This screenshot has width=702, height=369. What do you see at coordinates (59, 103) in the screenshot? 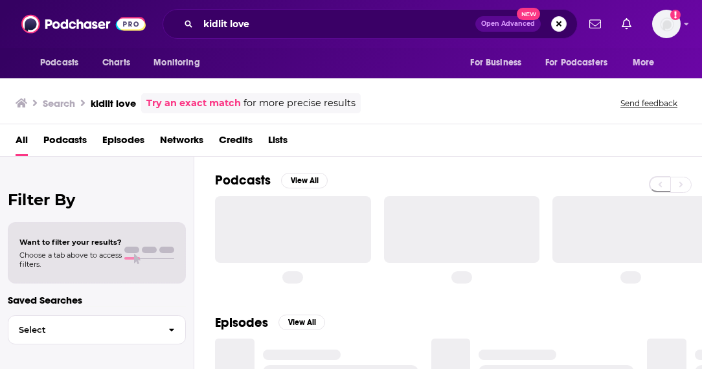
I see `h3: Search` at bounding box center [59, 103].